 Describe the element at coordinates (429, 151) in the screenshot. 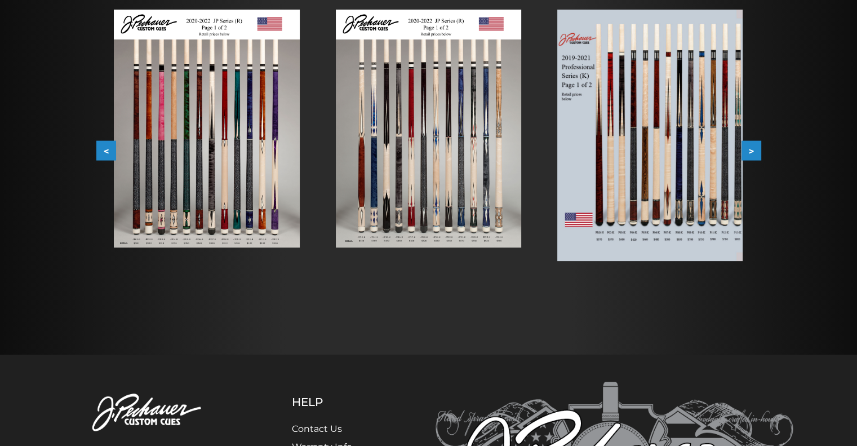

I see `div: Carousel Navigation` at that location.